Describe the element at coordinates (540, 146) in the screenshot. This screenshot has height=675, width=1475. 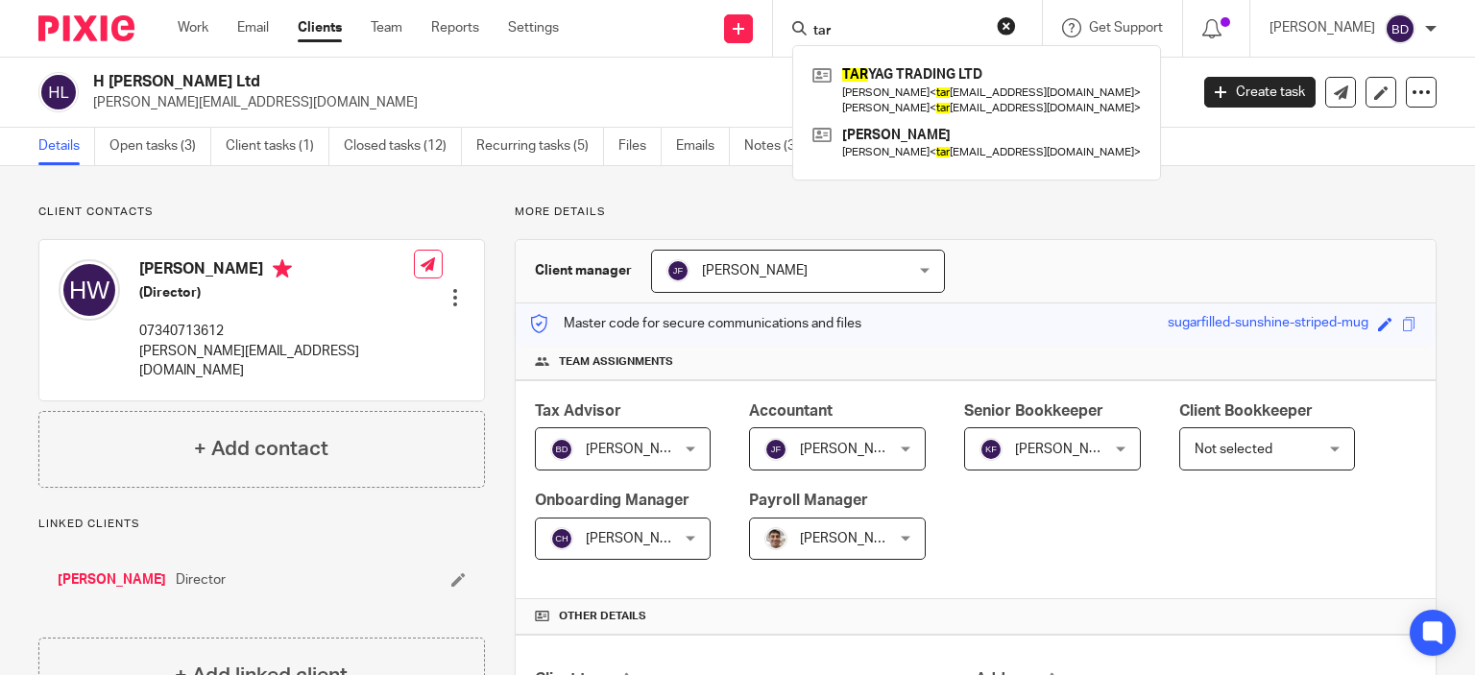
I see `a: Recurring tasks (5)` at that location.